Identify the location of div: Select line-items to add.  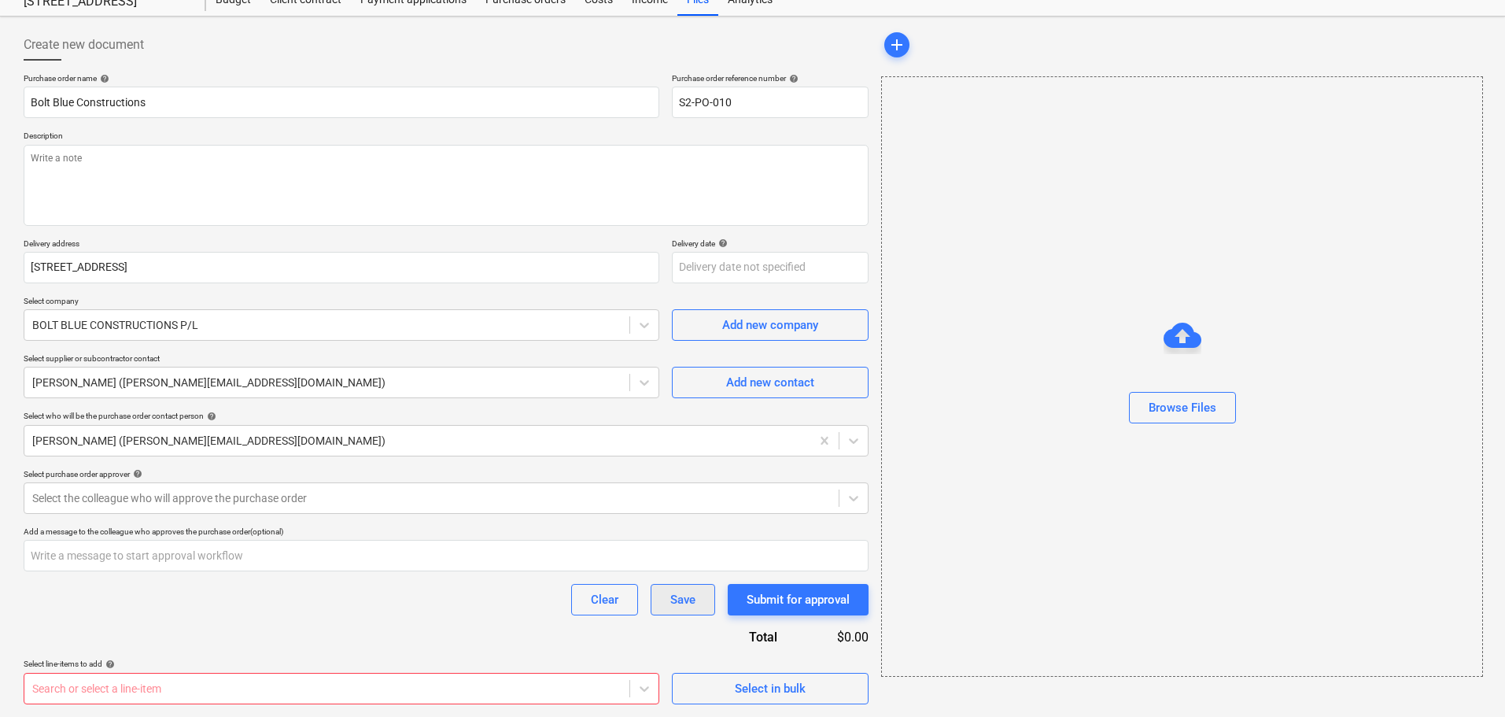
(341, 663).